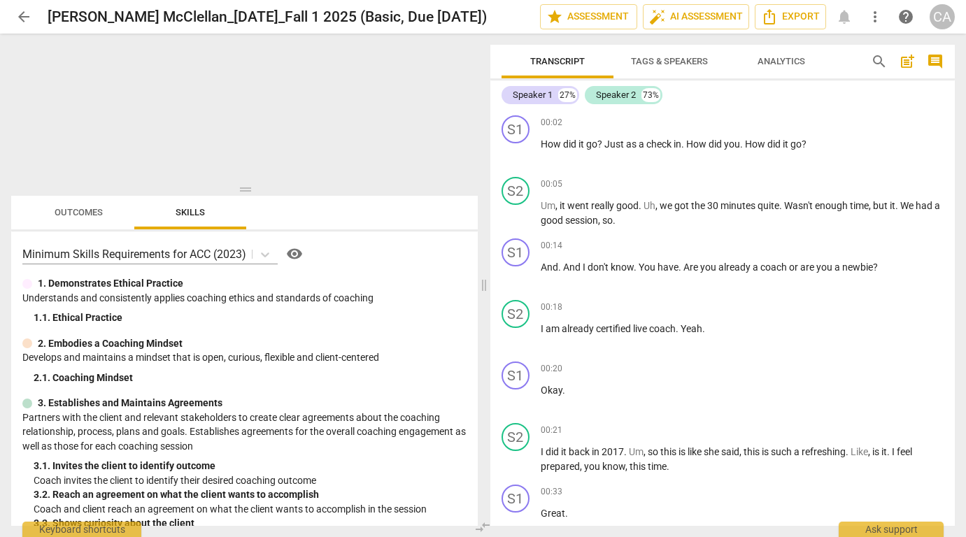 Image resolution: width=966 pixels, height=537 pixels. I want to click on span: Skills, so click(190, 212).